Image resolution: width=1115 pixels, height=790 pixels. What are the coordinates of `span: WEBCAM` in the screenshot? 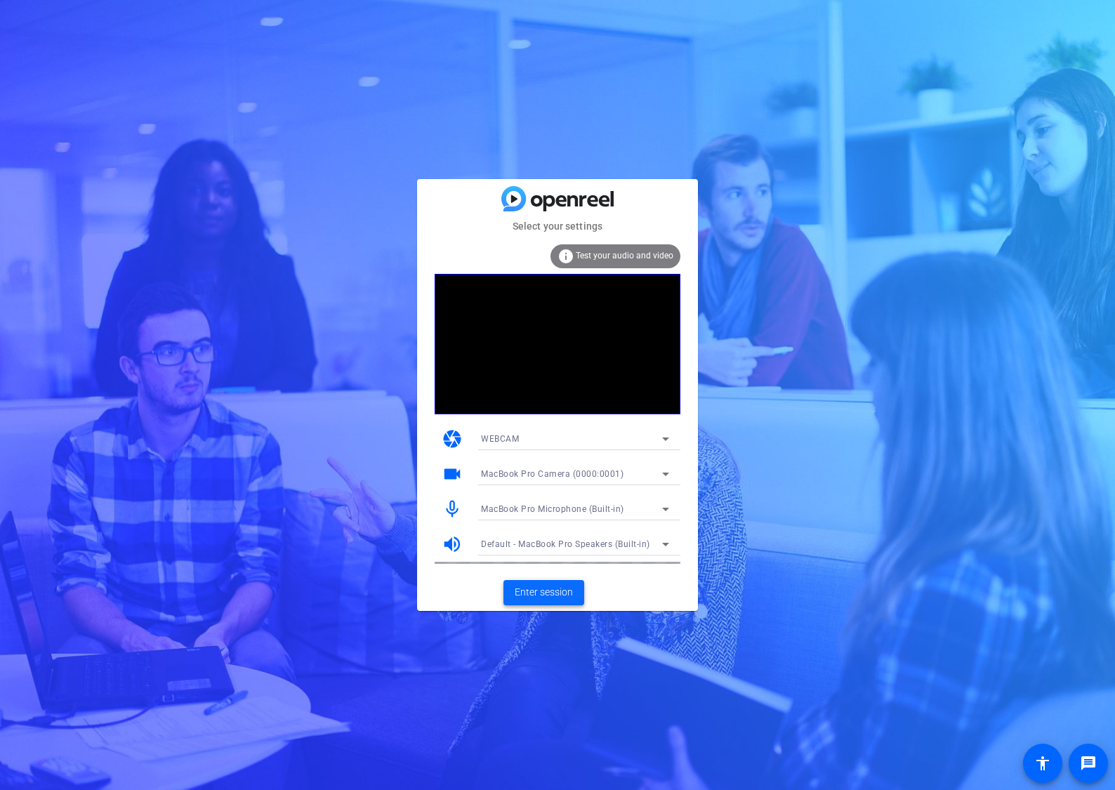 It's located at (500, 439).